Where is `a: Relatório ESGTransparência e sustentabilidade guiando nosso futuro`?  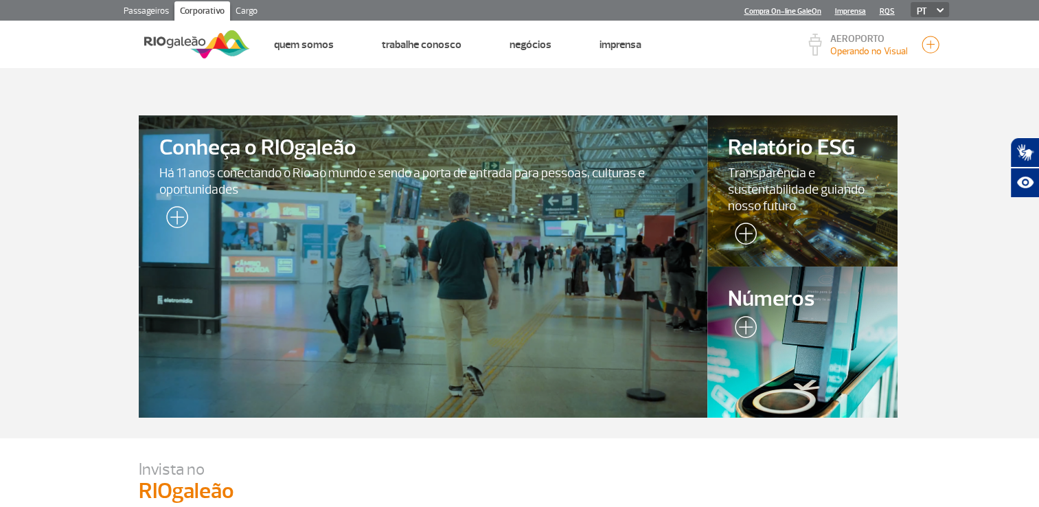 a: Relatório ESGTransparência e sustentabilidade guiando nosso futuro is located at coordinates (802, 191).